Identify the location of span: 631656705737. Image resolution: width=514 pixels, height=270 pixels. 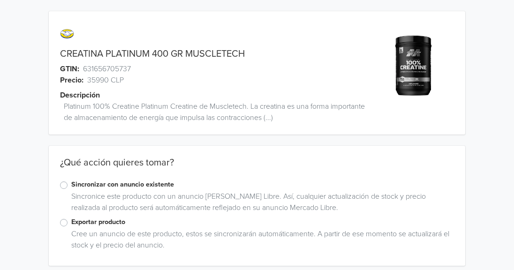
(107, 69).